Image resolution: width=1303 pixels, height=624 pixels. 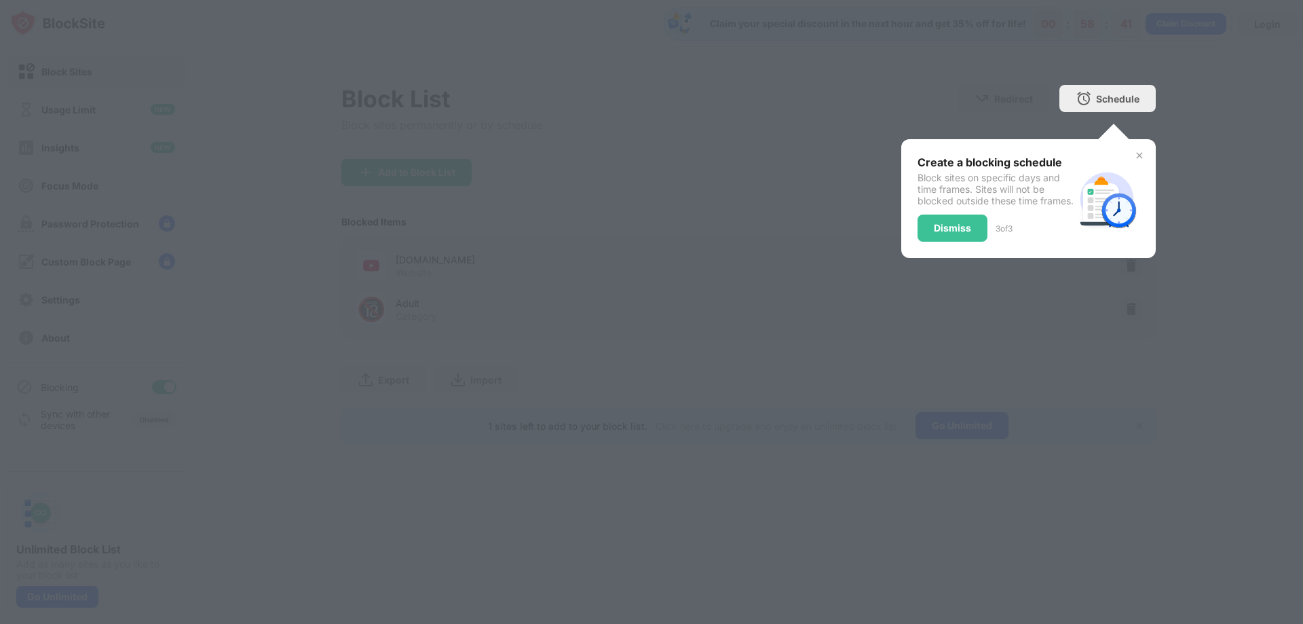 I want to click on div: Schedule, so click(x=1118, y=98).